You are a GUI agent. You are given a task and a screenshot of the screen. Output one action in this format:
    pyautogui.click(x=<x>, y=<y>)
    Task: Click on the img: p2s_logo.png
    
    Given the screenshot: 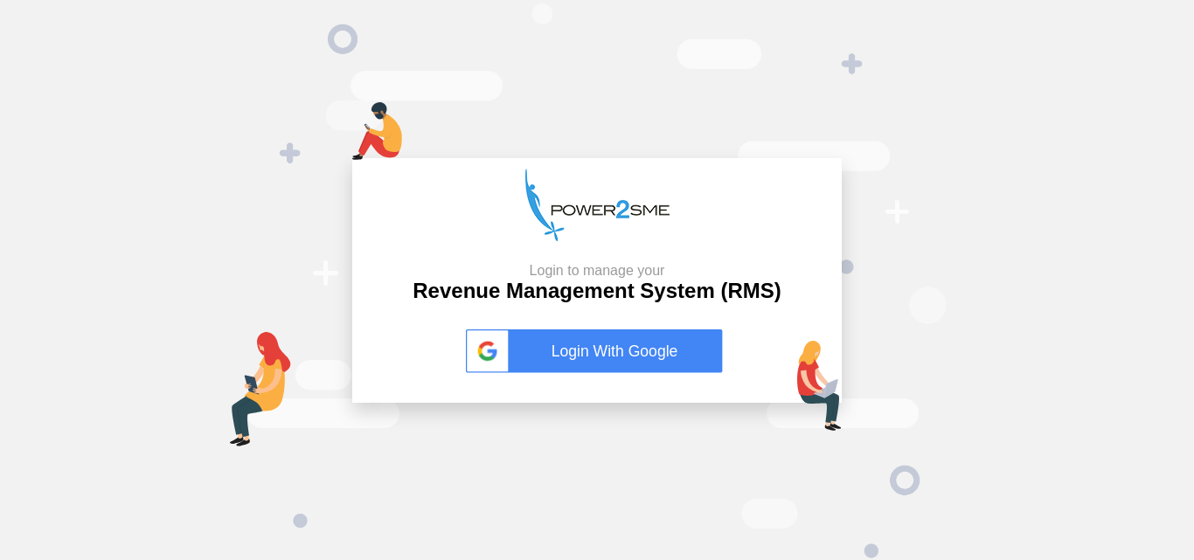 What is the action you would take?
    pyautogui.click(x=597, y=204)
    